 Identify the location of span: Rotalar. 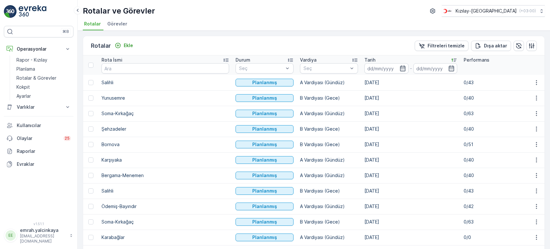
(93, 24).